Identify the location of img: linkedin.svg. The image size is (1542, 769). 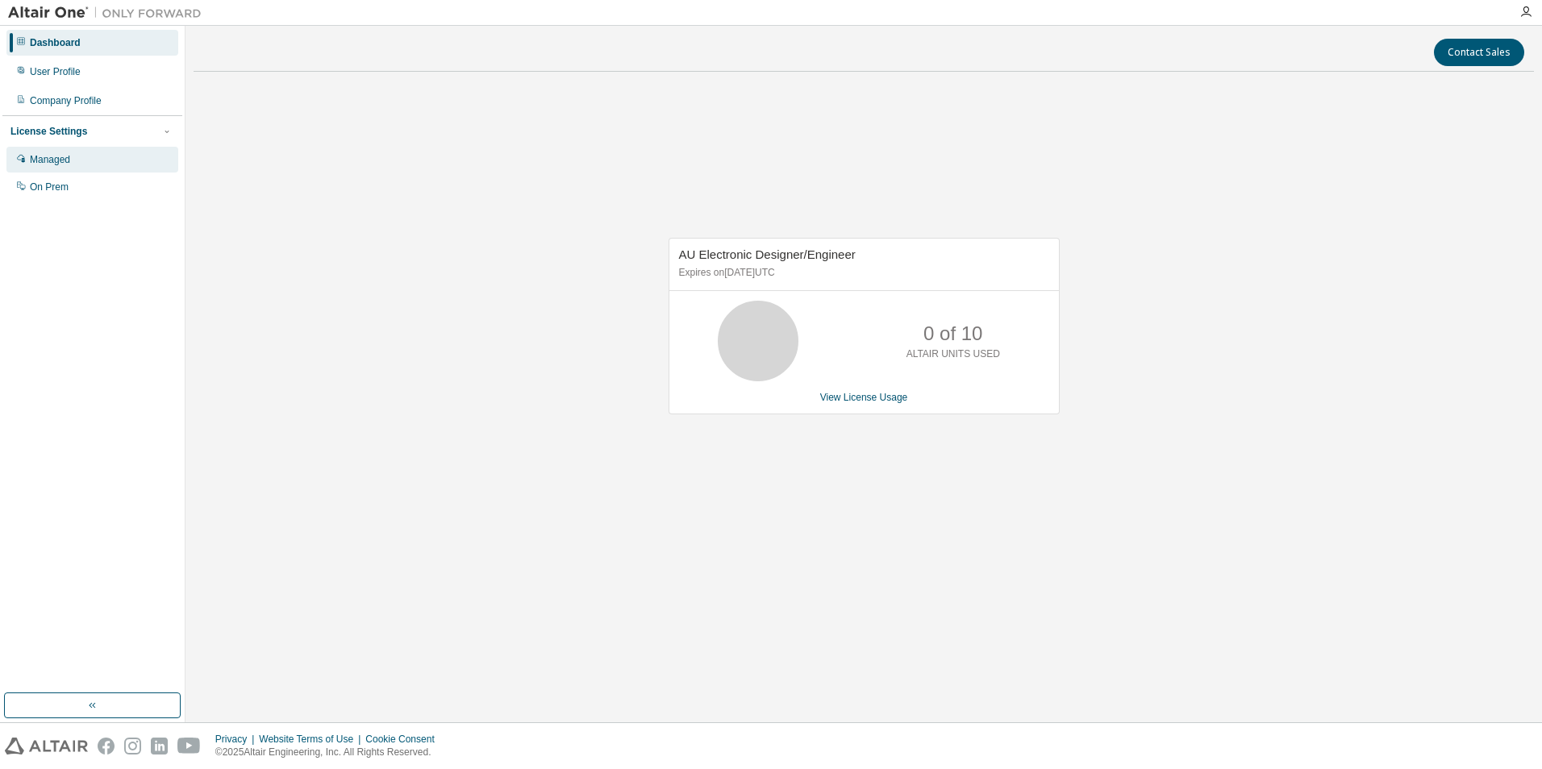
(159, 746).